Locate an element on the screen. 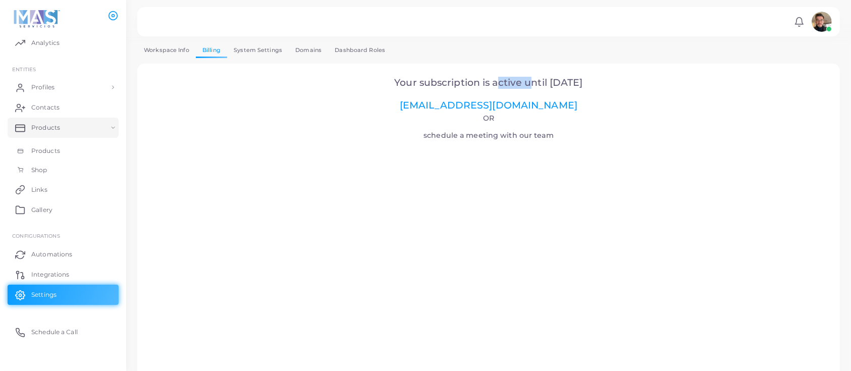 The image size is (851, 371). img: logo is located at coordinates (37, 19).